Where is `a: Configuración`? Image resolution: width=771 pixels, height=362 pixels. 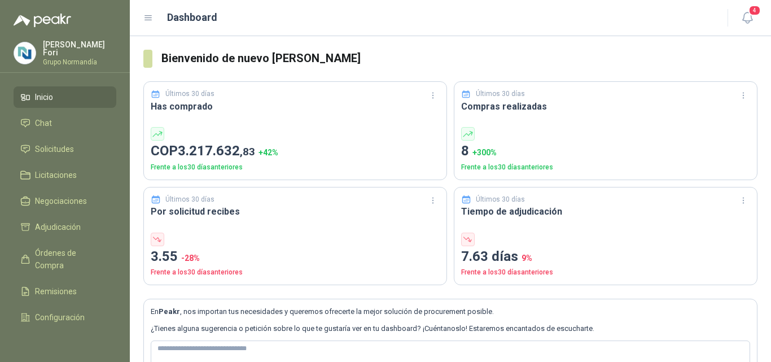
a: Configuración is located at coordinates (65, 317).